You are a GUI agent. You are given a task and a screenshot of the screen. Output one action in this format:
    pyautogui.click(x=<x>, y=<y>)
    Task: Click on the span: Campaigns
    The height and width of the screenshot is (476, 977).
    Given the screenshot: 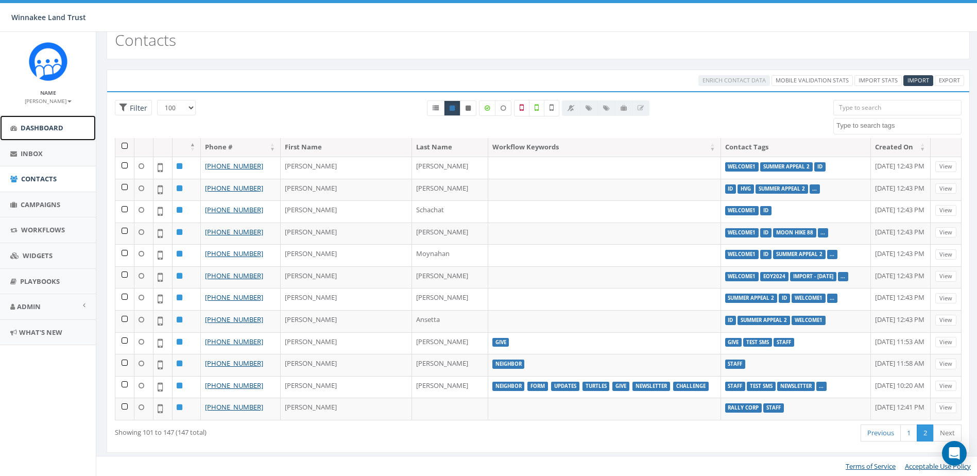 What is the action you would take?
    pyautogui.click(x=40, y=204)
    